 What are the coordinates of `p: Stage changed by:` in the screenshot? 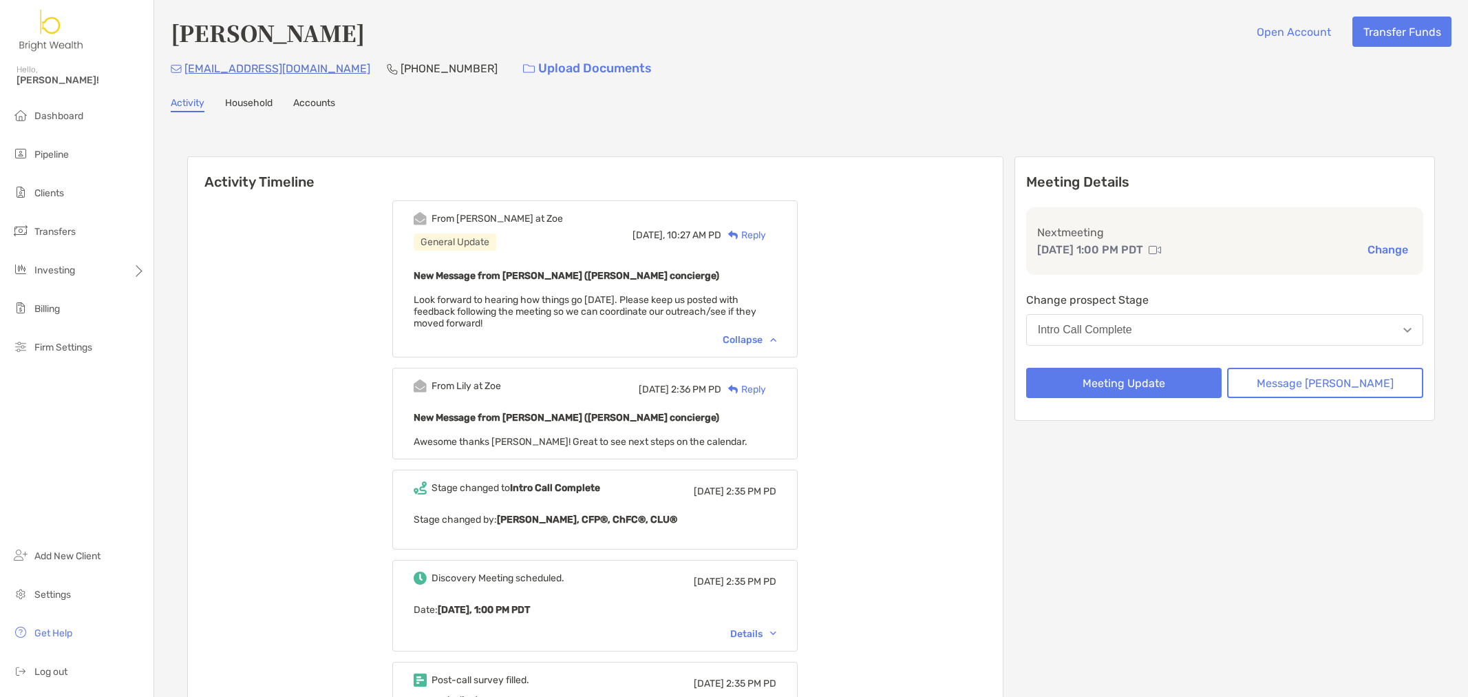 It's located at (595, 519).